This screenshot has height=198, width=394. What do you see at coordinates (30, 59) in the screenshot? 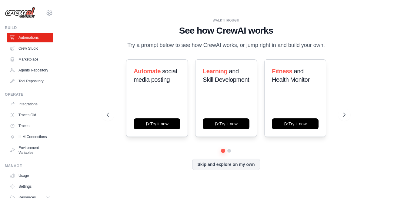
I see `a: Marketplace` at bounding box center [30, 59].